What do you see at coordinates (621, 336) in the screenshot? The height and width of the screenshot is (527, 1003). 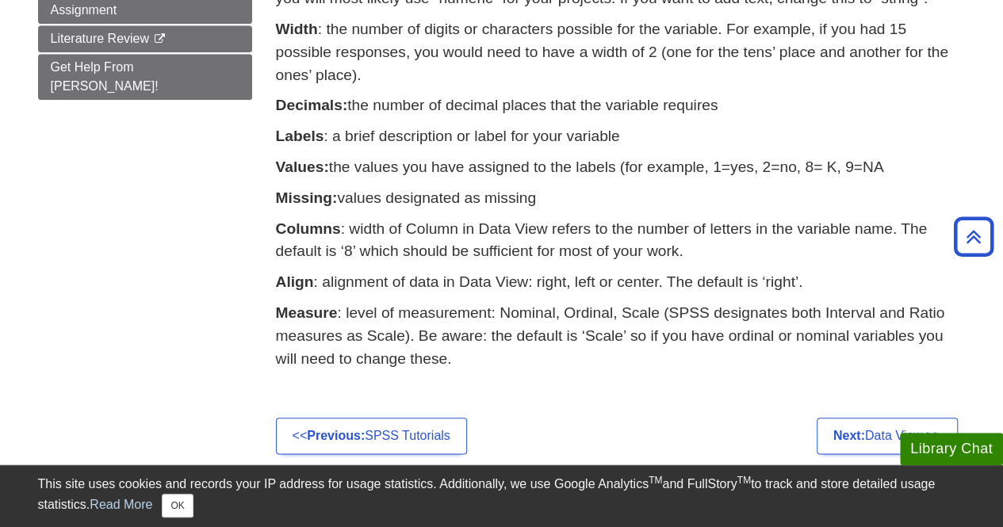 I see `p: : level of measurement: Nominal, Ordinal, Scale (SPSS designates both Interval and Ratio measures...` at bounding box center [621, 336].